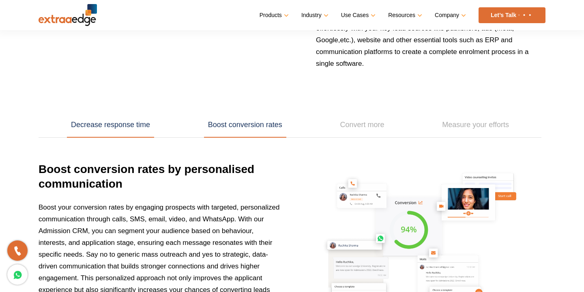  What do you see at coordinates (314, 15) in the screenshot?
I see `a: Industry` at bounding box center [314, 15].